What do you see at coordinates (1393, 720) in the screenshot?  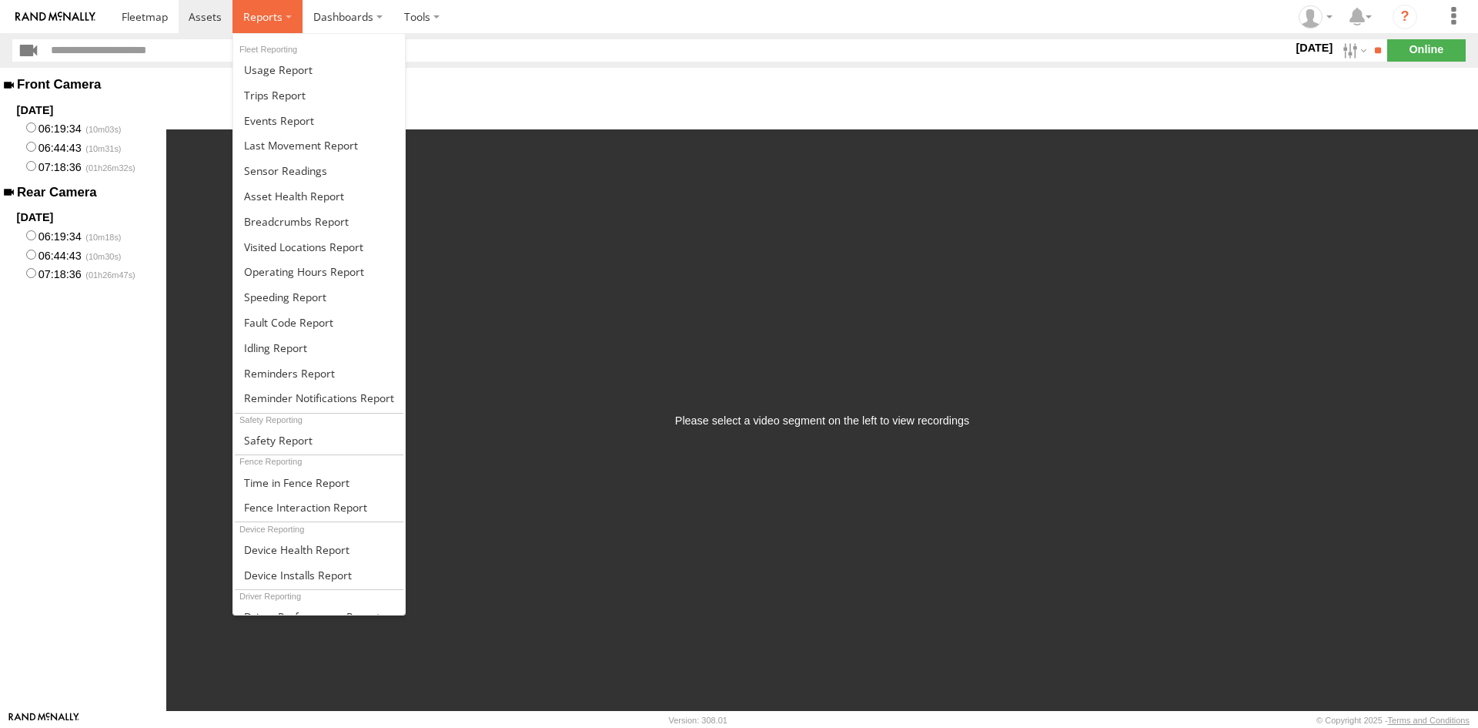 I see `div: © Copyright 2025 -` at bounding box center [1393, 720].